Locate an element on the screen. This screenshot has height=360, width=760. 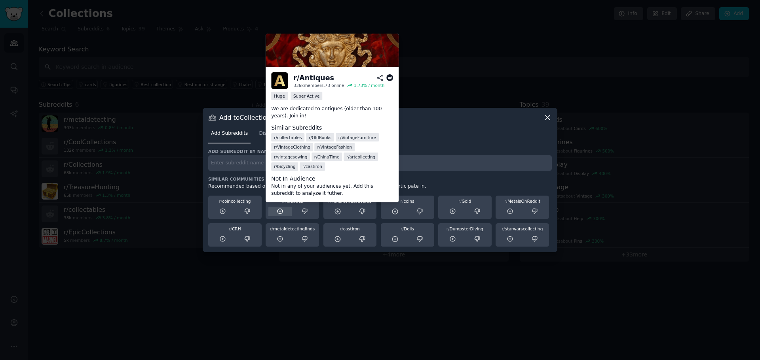
span: Add Subreddits is located at coordinates (229, 134).